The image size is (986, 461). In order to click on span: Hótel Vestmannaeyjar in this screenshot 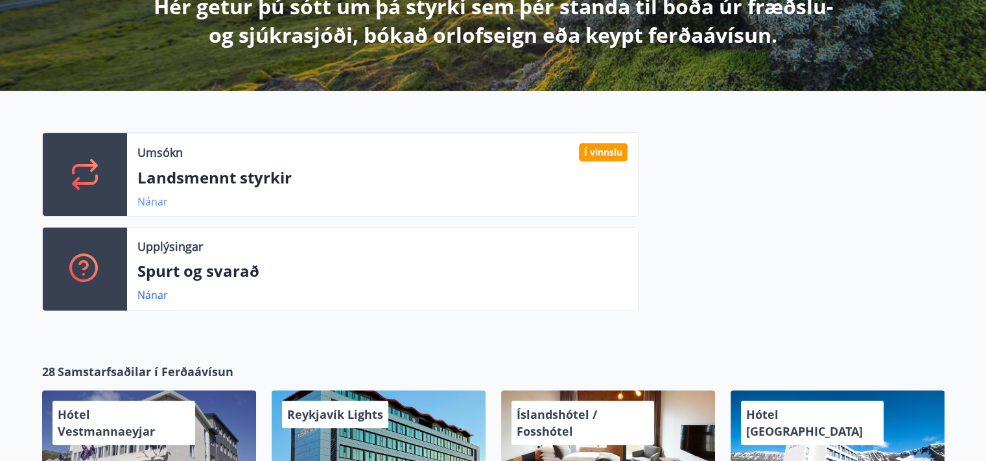, I will do `click(106, 423)`.